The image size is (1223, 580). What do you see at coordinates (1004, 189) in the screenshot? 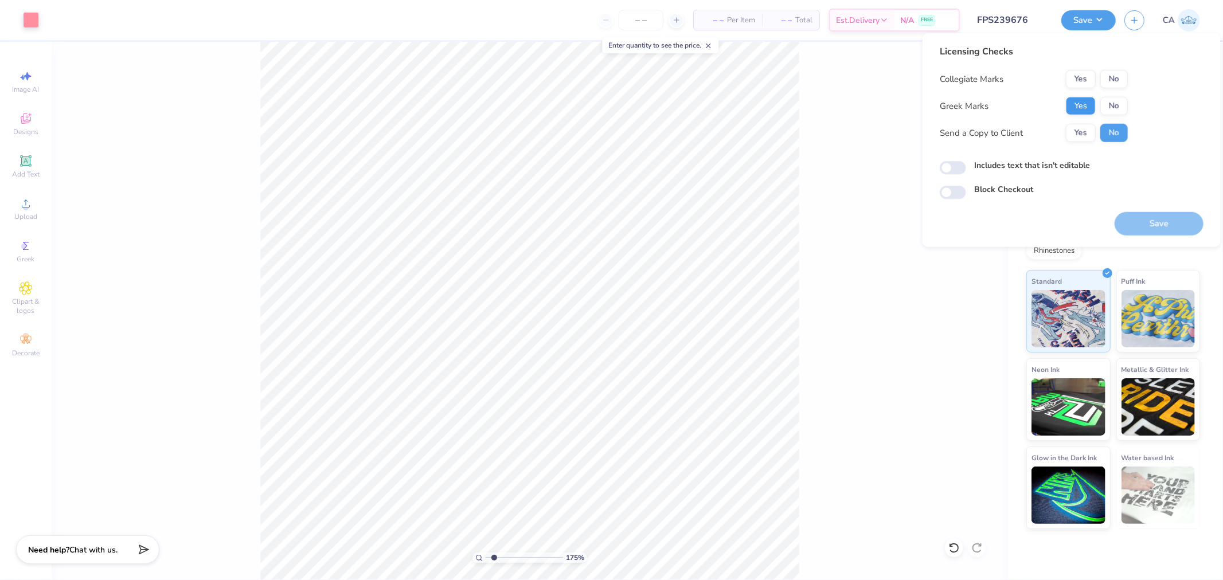
I see `label: Block Checkout` at bounding box center [1004, 189].